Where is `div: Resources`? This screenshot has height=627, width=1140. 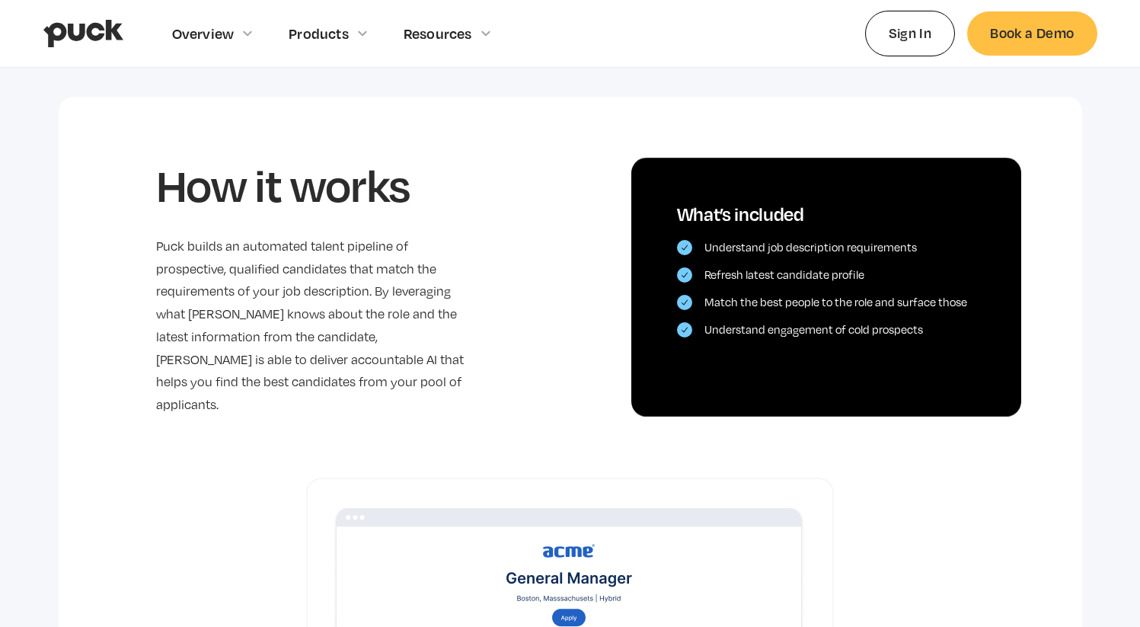 div: Resources is located at coordinates (438, 33).